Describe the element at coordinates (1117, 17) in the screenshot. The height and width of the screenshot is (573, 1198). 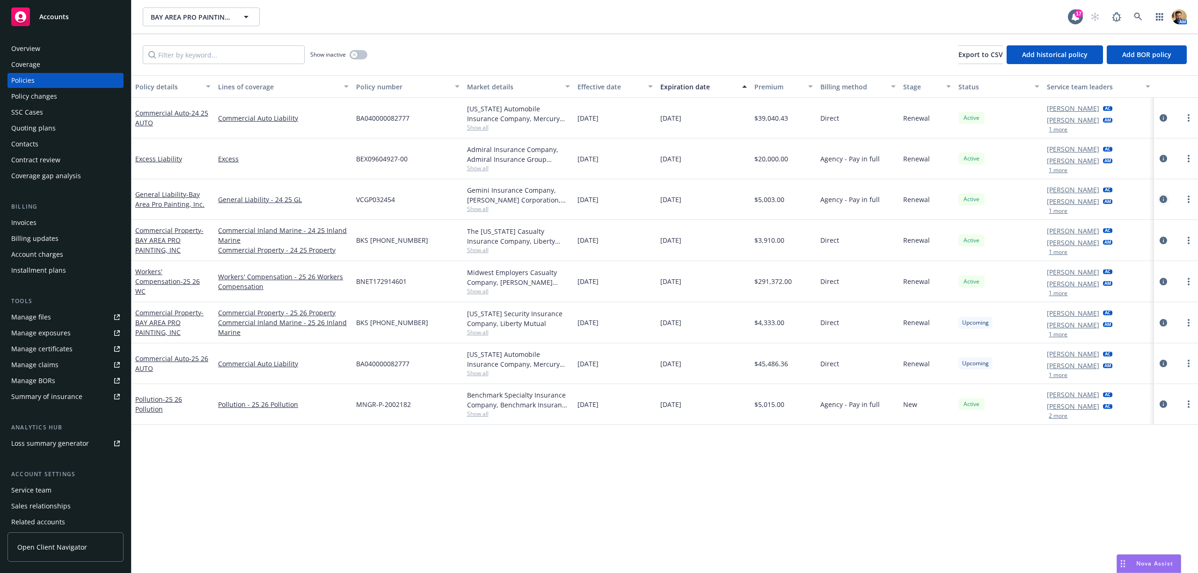
I see `a: Report a Bug` at that location.